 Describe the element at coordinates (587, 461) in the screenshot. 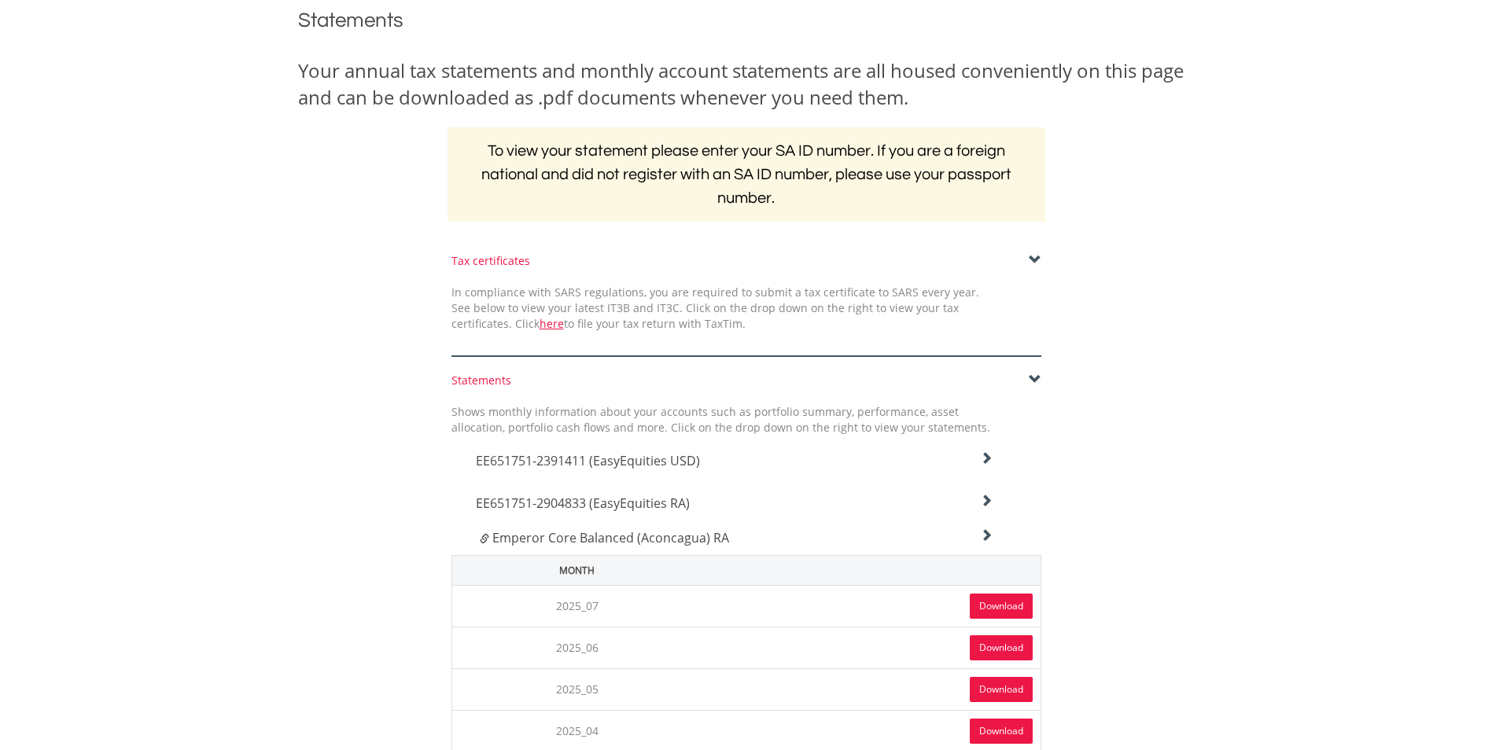

I see `span: EE651751-2391411 (EasyEquities USD)` at that location.